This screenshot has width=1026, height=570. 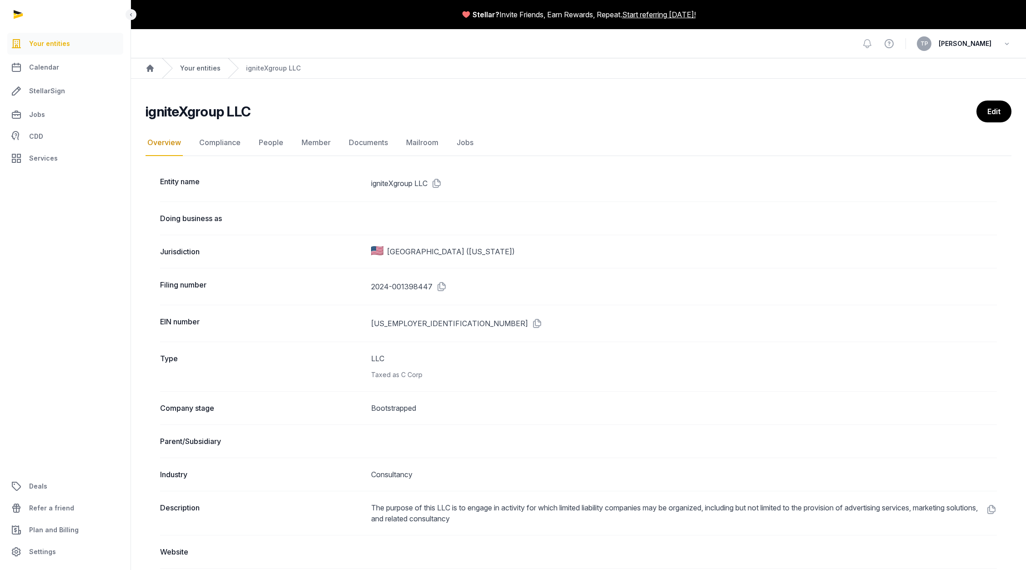 What do you see at coordinates (271, 143) in the screenshot?
I see `a: People` at bounding box center [271, 143].